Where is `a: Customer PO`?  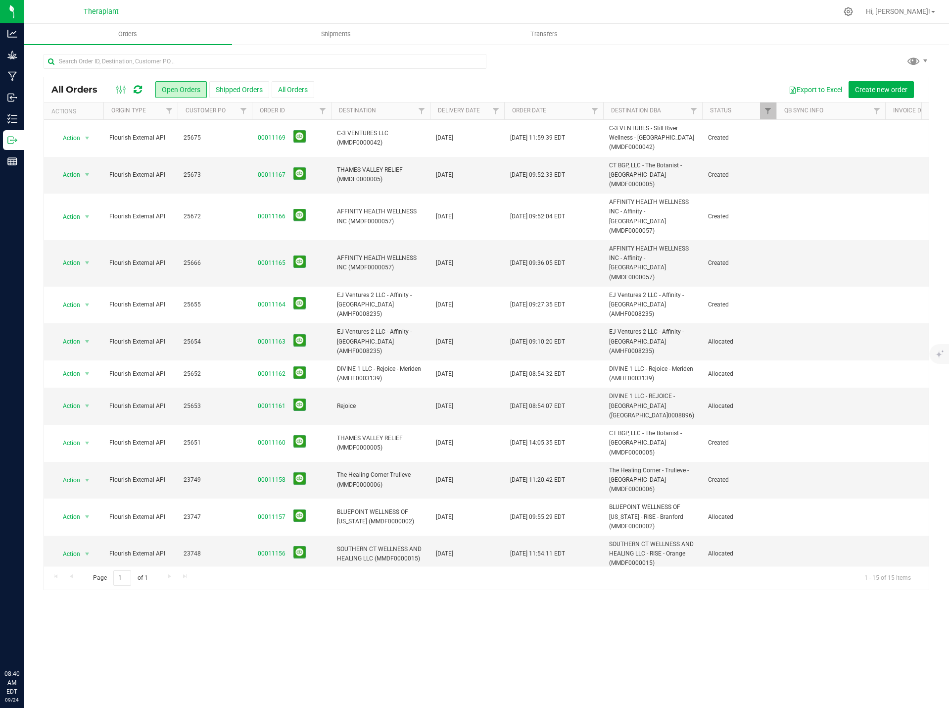 a: Customer PO is located at coordinates (205, 110).